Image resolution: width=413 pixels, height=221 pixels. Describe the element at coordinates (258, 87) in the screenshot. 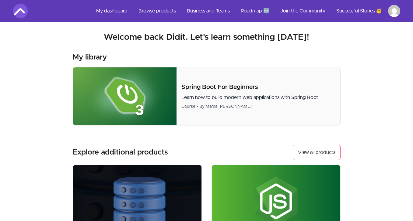

I see `p: Spring Boot For Beginners` at that location.